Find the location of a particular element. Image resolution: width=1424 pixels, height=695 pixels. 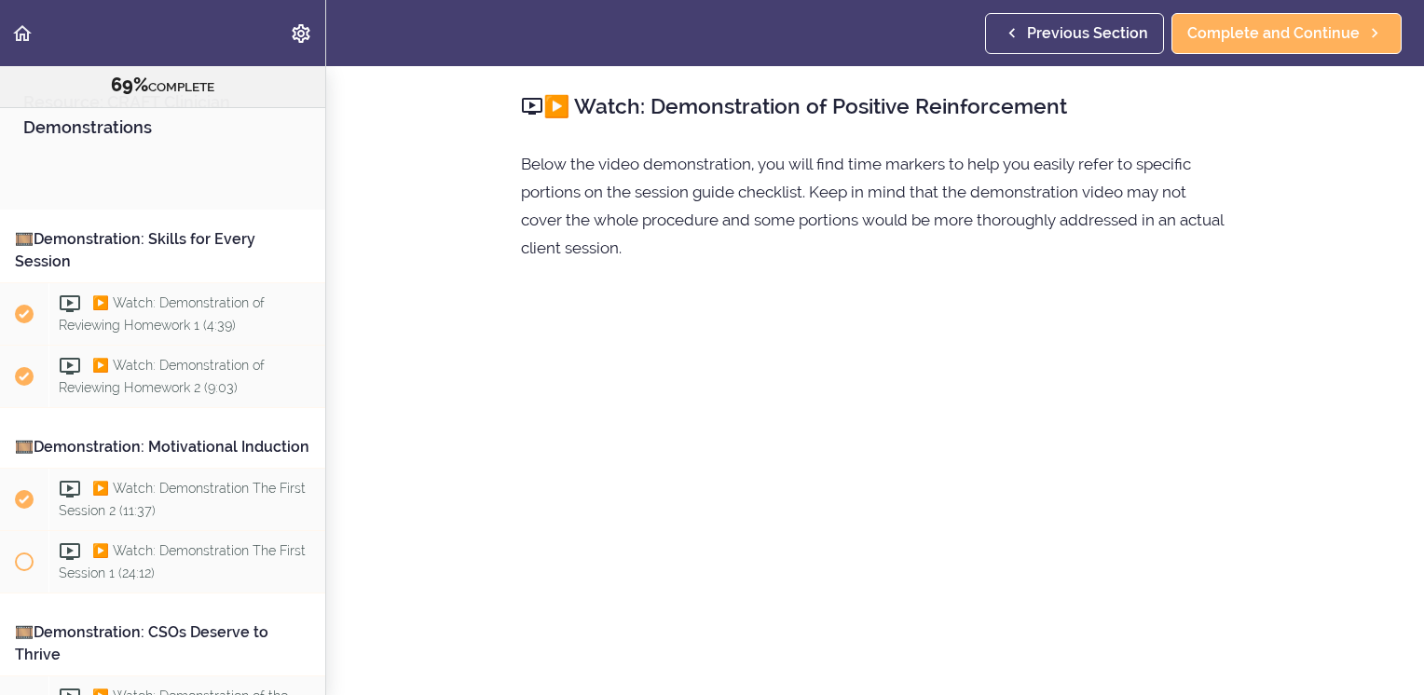

h2: ▶️ Watch: Demonstration of Positive Reinforcement is located at coordinates (875, 106).